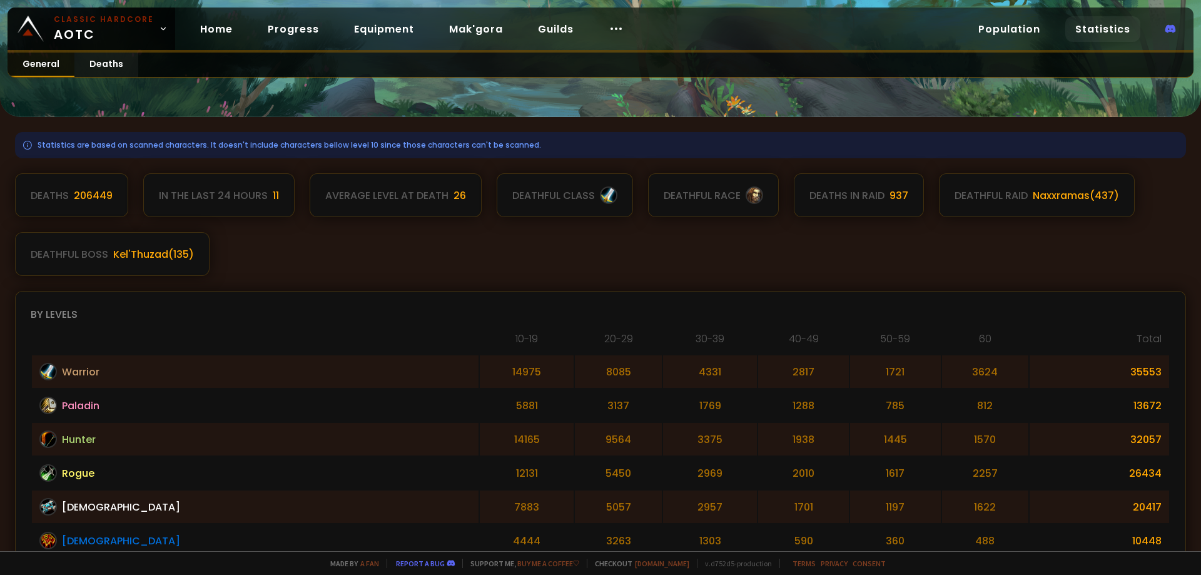  What do you see at coordinates (895, 541) in the screenshot?
I see `td: 360` at bounding box center [895, 541].